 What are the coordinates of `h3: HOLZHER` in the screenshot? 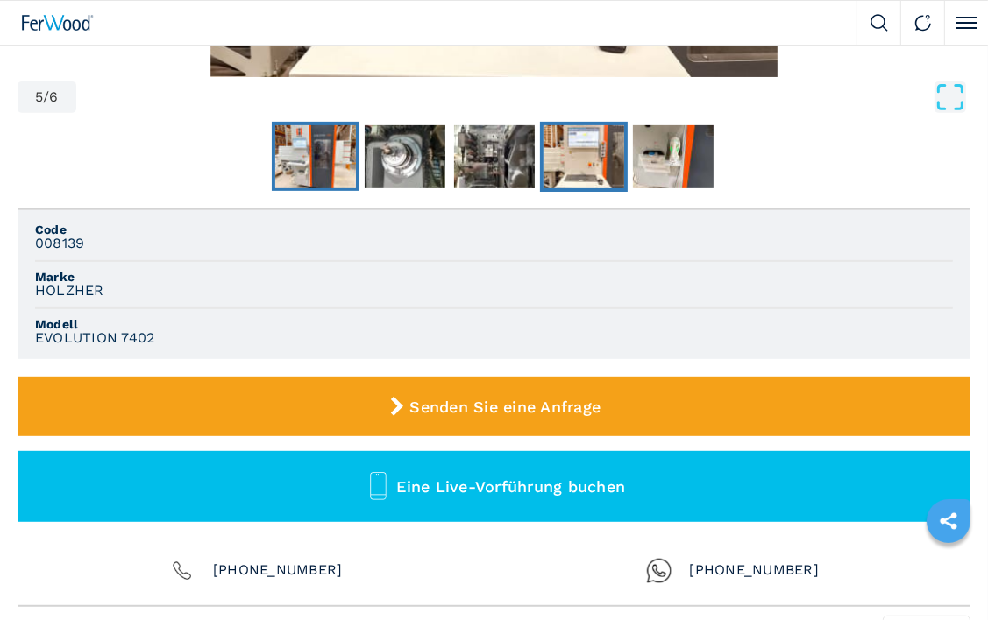 It's located at (69, 291).